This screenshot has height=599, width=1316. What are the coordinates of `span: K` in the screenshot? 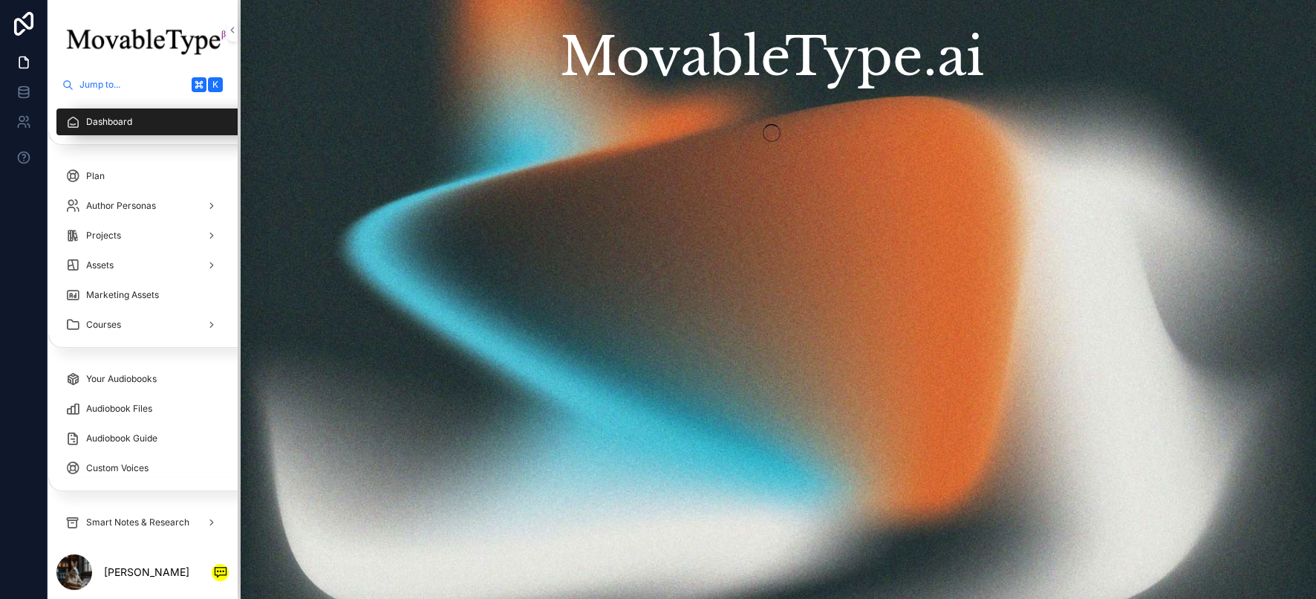 It's located at (215, 85).